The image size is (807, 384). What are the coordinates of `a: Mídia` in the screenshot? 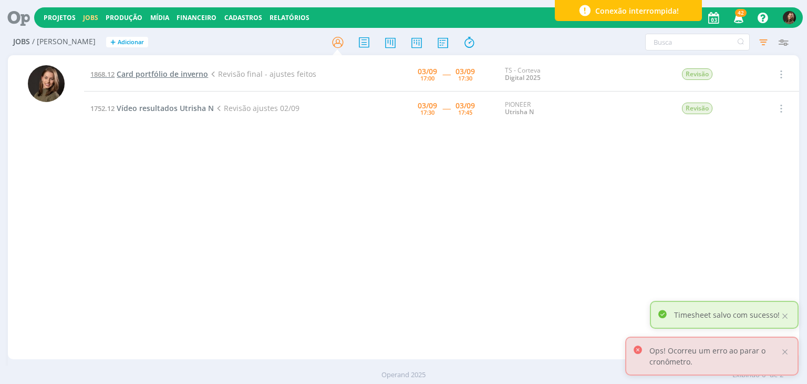 It's located at (160, 17).